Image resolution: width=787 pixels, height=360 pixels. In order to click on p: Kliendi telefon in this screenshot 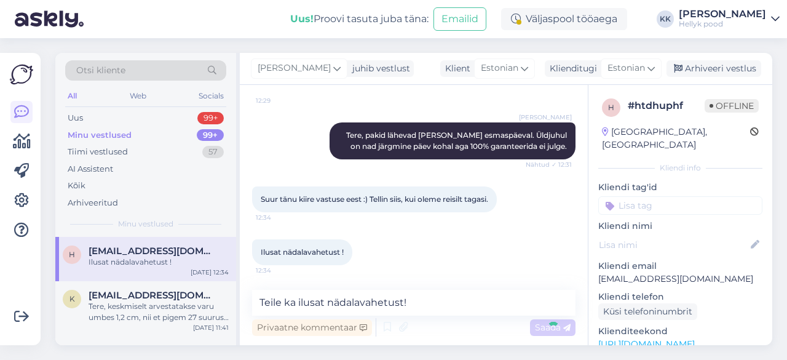, I will do `click(680, 297)`.